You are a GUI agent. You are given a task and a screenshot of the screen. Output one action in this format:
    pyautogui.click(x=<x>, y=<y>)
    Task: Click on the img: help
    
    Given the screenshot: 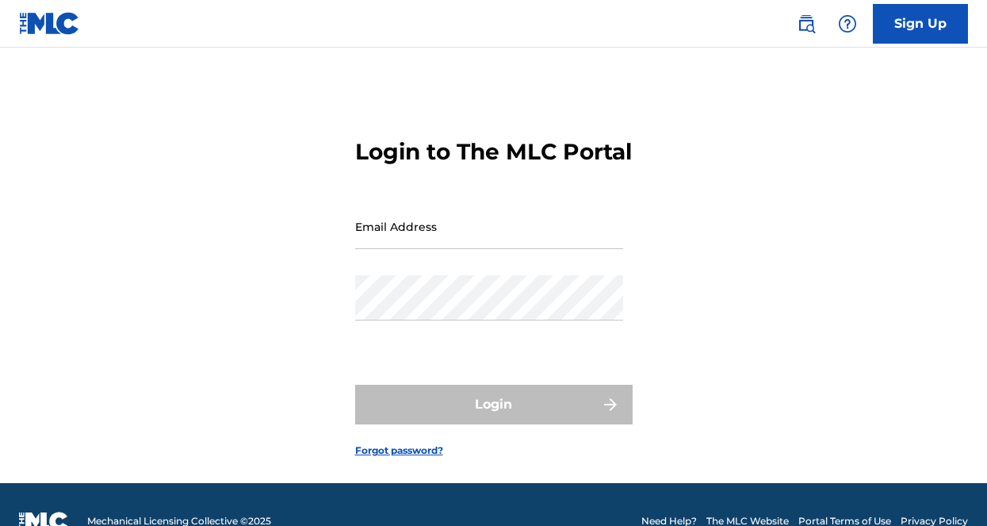 What is the action you would take?
    pyautogui.click(x=848, y=24)
    